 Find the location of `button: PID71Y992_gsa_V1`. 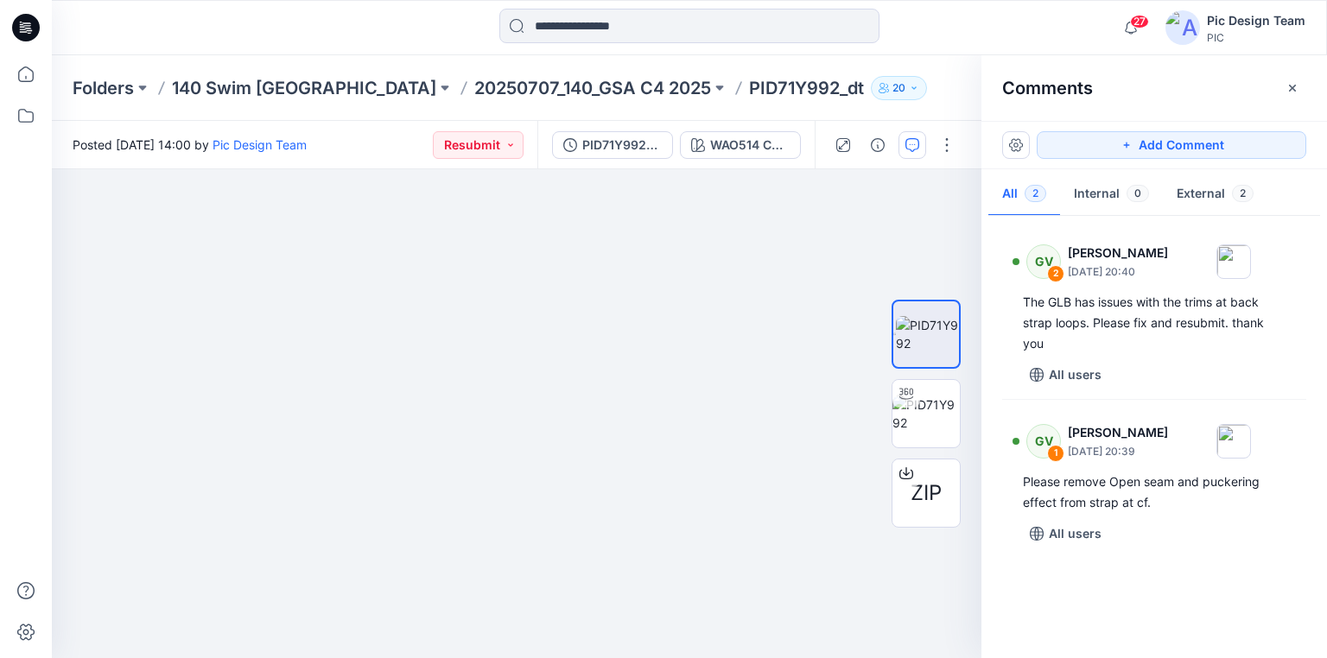

button: PID71Y992_gsa_V1 is located at coordinates (612, 145).